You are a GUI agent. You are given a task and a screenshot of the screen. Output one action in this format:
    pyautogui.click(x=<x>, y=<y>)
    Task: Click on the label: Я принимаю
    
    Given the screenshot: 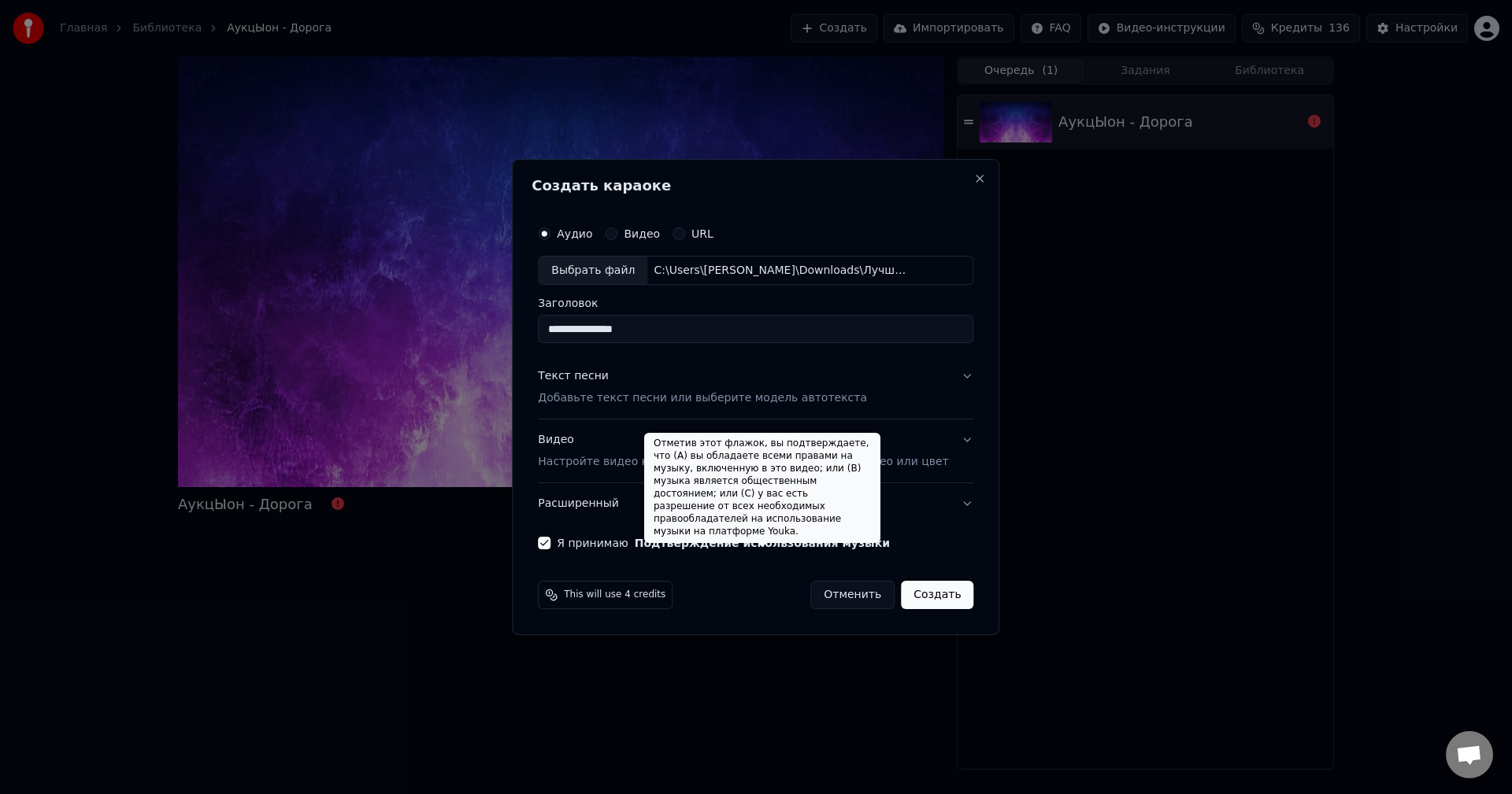 What is the action you would take?
    pyautogui.click(x=722, y=543)
    